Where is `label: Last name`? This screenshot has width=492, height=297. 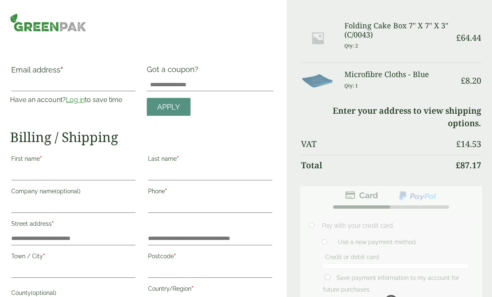 label: Last name is located at coordinates (210, 160).